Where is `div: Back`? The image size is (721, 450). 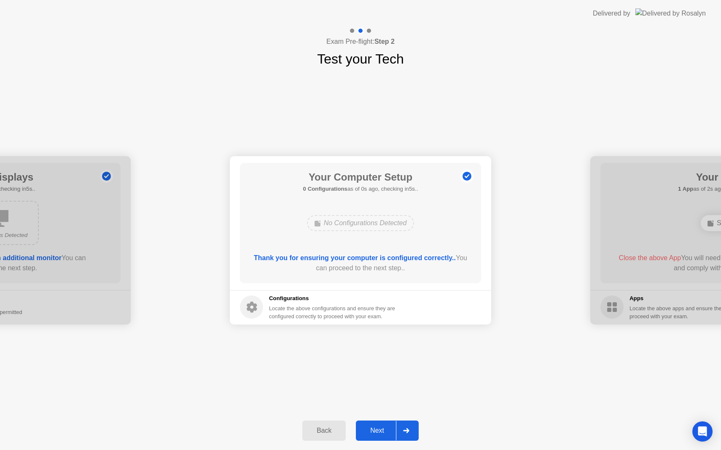 div: Back is located at coordinates (324, 431).